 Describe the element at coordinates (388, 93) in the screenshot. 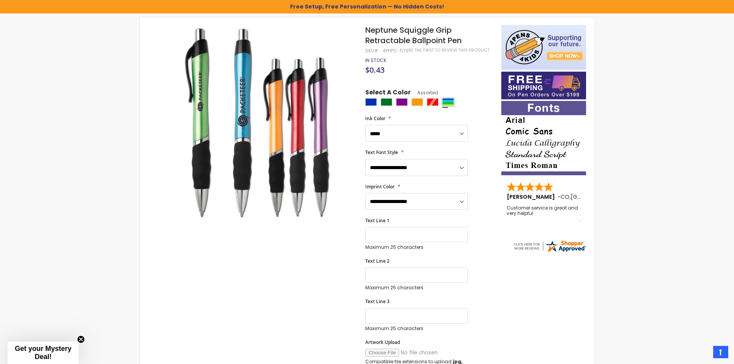

I see `span: Select A Color` at that location.